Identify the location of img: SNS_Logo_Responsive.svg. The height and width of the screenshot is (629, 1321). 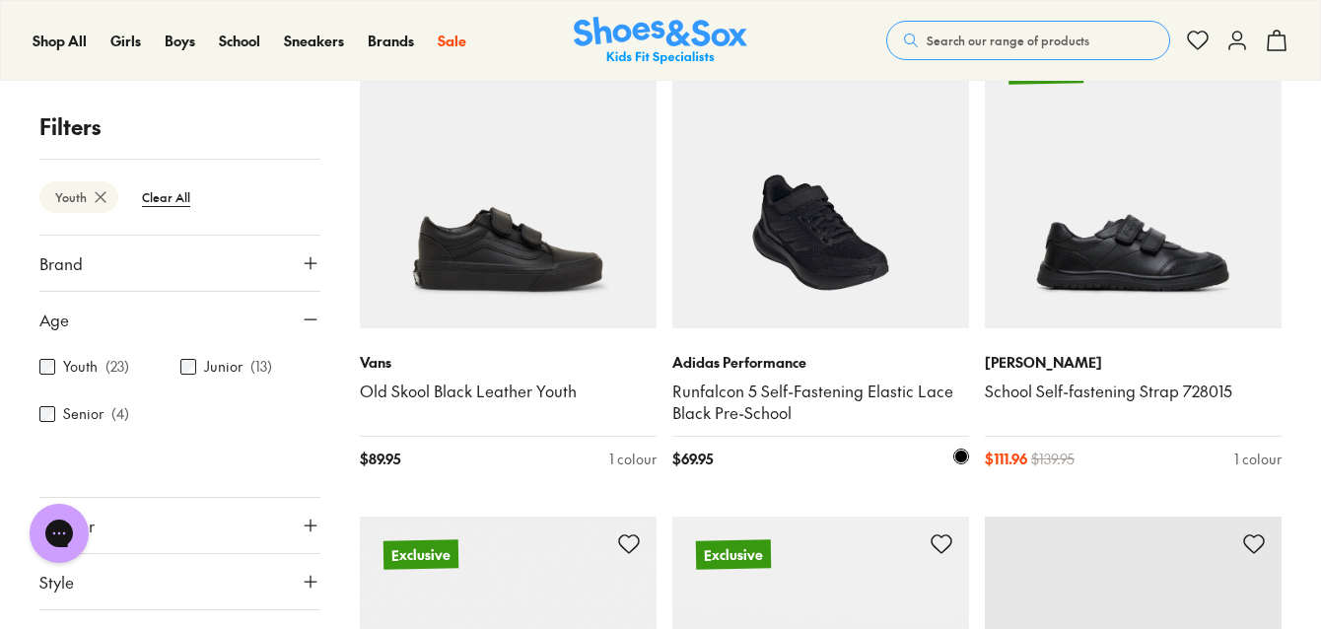
(660, 40).